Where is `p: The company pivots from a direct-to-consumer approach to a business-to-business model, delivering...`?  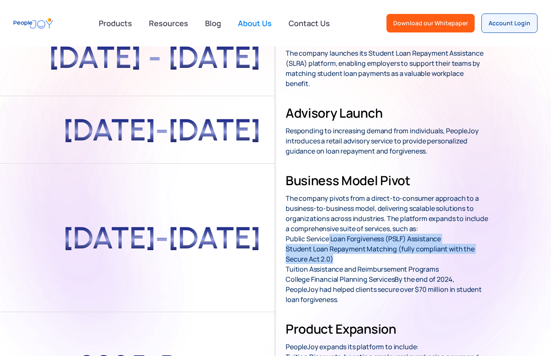 p: The company pivots from a direct-to-consumer approach to a business-to-business model, delivering... is located at coordinates (387, 249).